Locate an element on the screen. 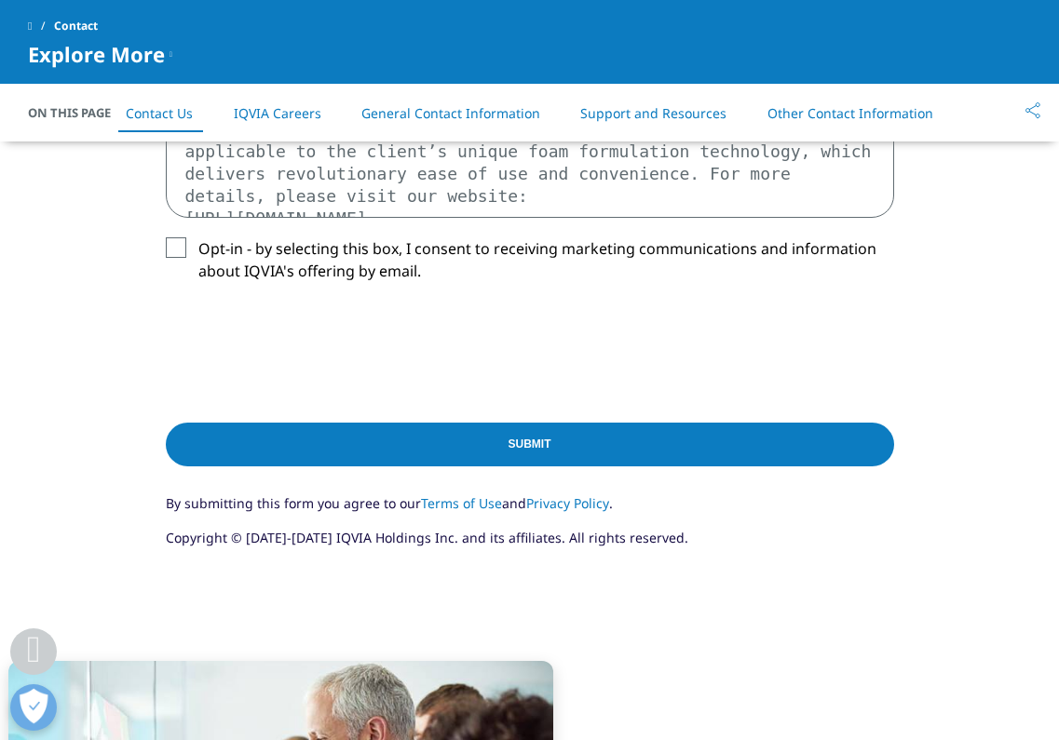 The height and width of the screenshot is (740, 1059). span: Explore More is located at coordinates (96, 54).